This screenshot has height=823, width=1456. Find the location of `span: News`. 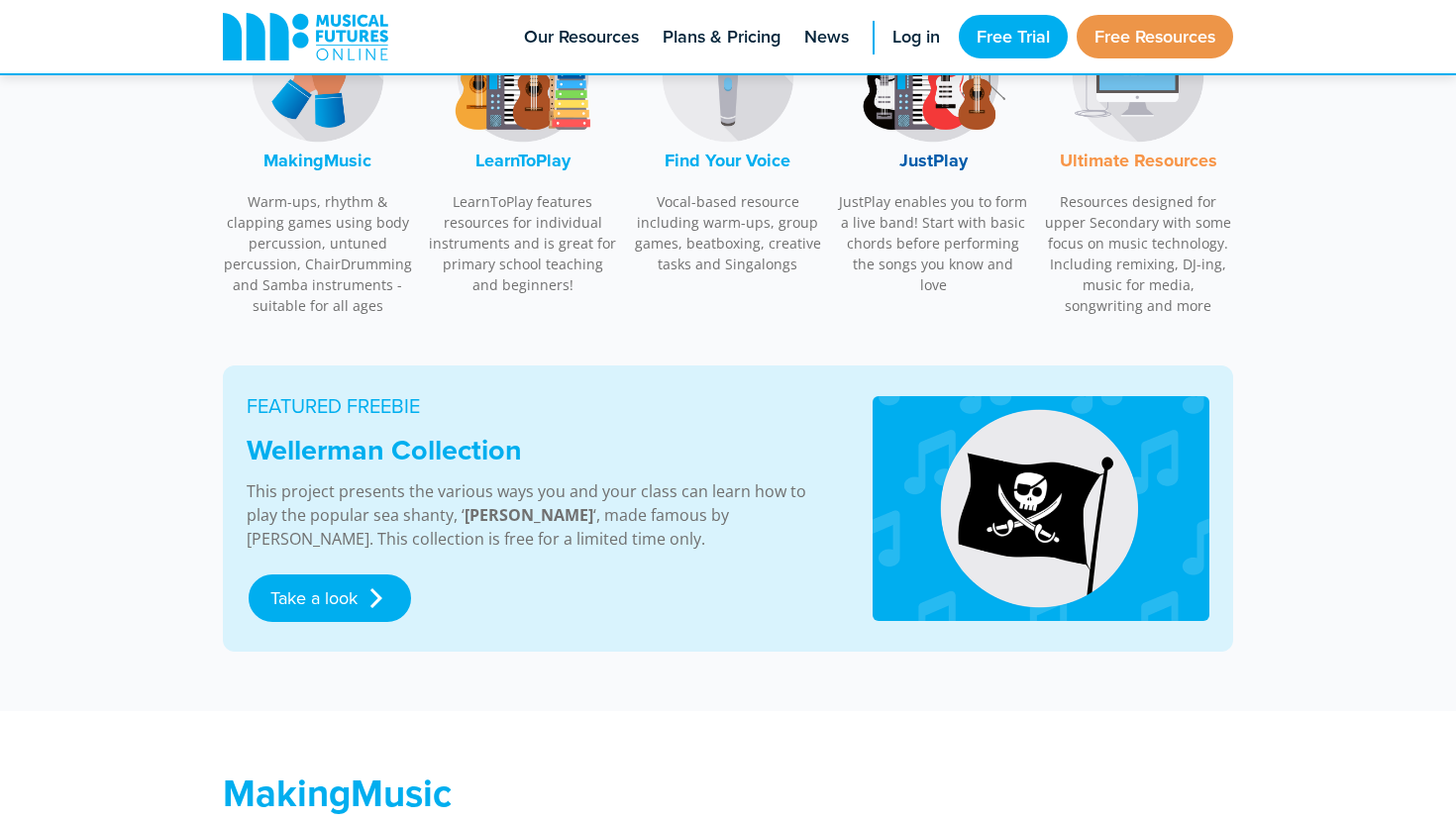

span: News is located at coordinates (826, 37).